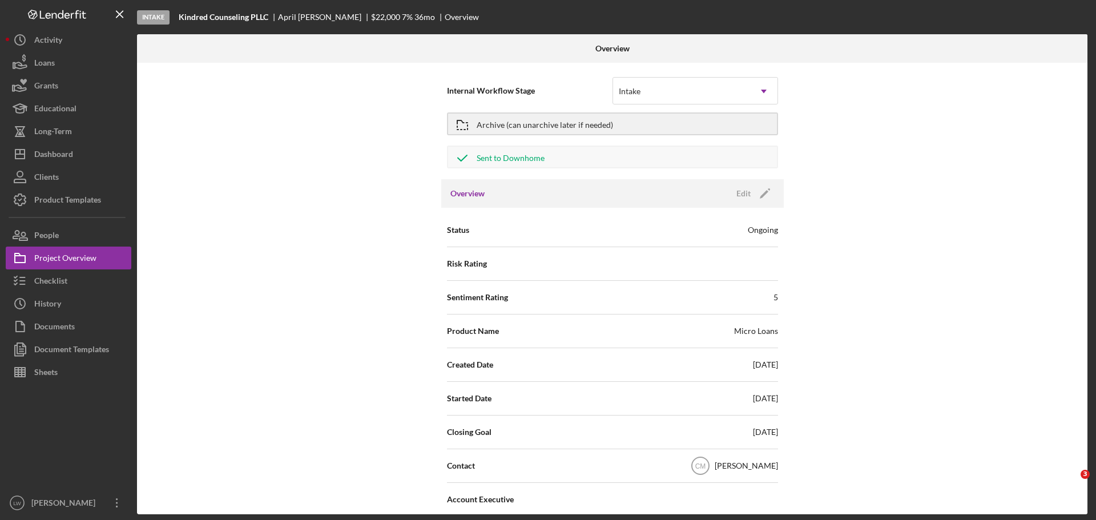  Describe the element at coordinates (425, 17) in the screenshot. I see `div: 36 mo` at that location.